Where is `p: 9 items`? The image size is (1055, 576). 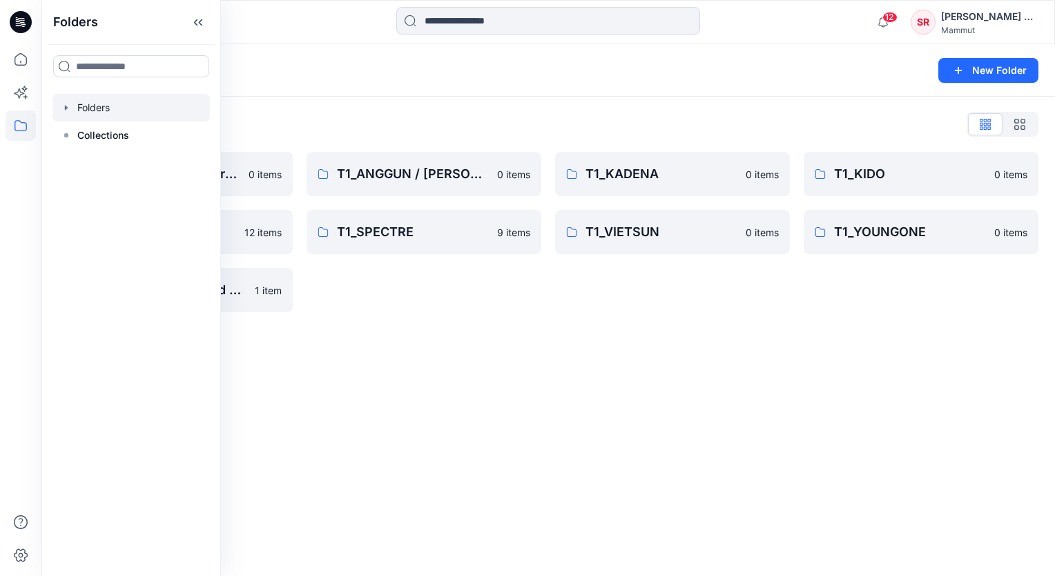 p: 9 items is located at coordinates (514, 232).